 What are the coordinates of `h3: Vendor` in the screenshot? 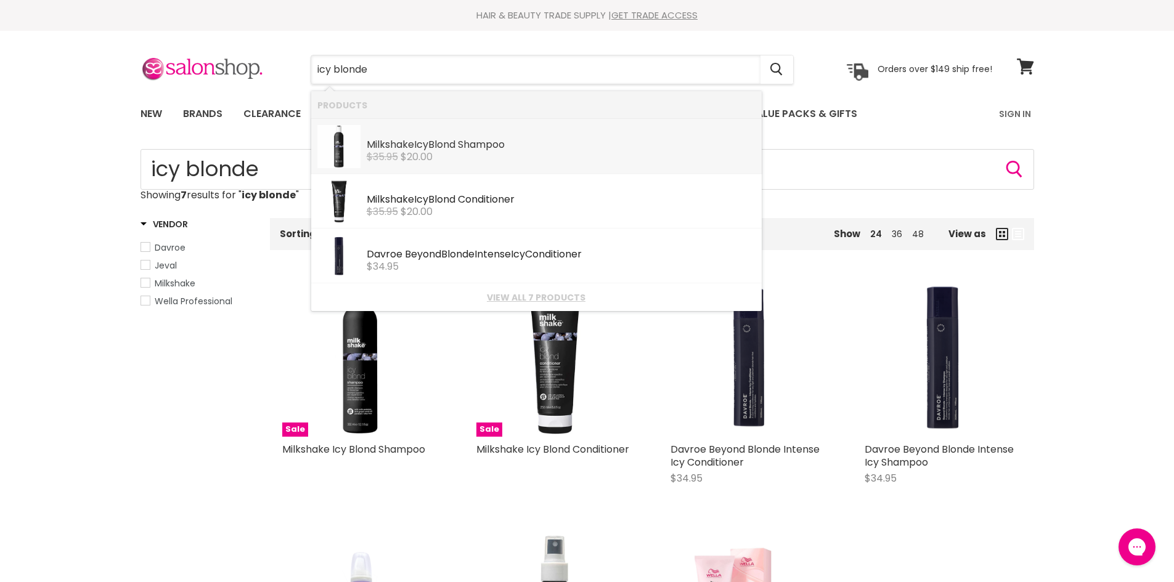 It's located at (164, 224).